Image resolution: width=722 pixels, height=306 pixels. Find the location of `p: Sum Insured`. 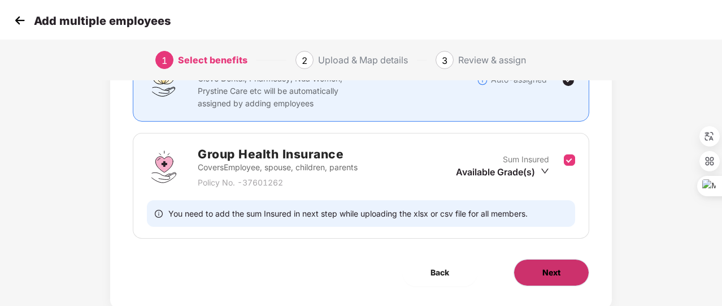

p: Sum Insured is located at coordinates (526, 159).